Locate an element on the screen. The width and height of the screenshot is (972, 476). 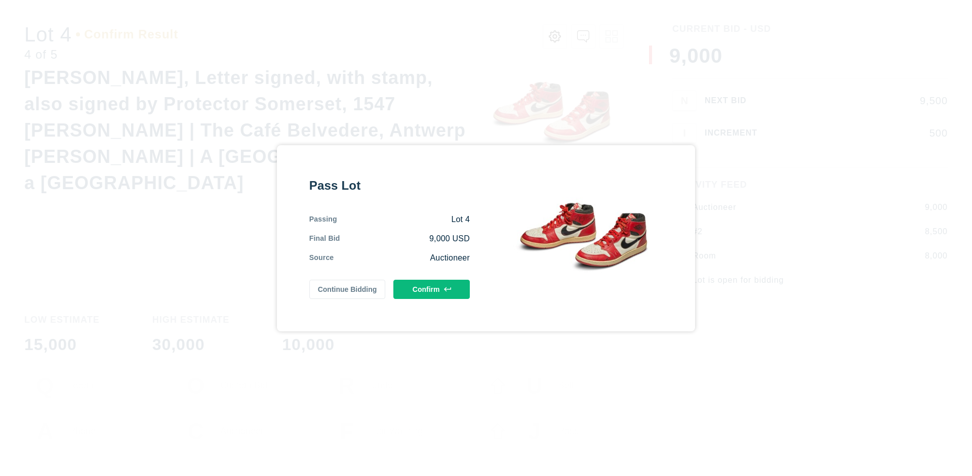
div: Auctioneer is located at coordinates (401, 258).